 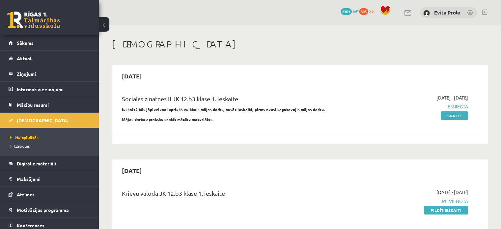 I want to click on div: Sociālās zinātnes II JK 12.b3 klase 1. ieskaite, so click(x=236, y=100).